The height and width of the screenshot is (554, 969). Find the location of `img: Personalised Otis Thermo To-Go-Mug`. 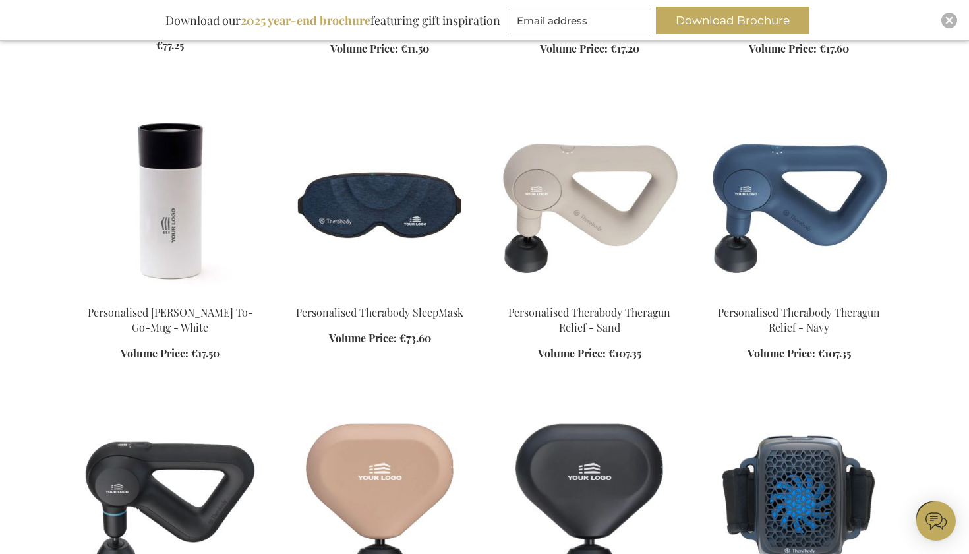

img: Personalised Otis Thermo To-Go-Mug is located at coordinates (170, 202).